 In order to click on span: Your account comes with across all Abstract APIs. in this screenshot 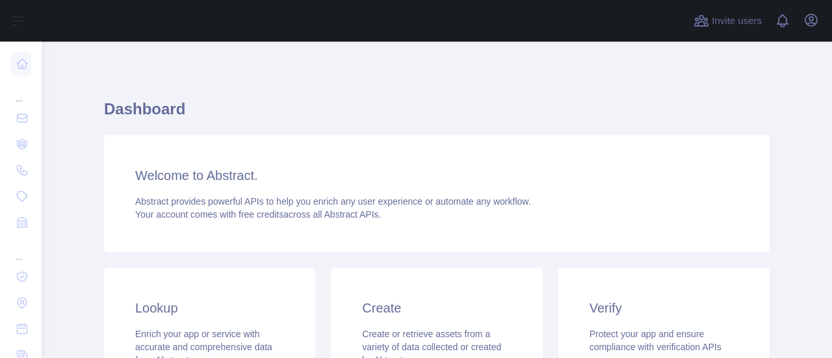, I will do `click(258, 215)`.